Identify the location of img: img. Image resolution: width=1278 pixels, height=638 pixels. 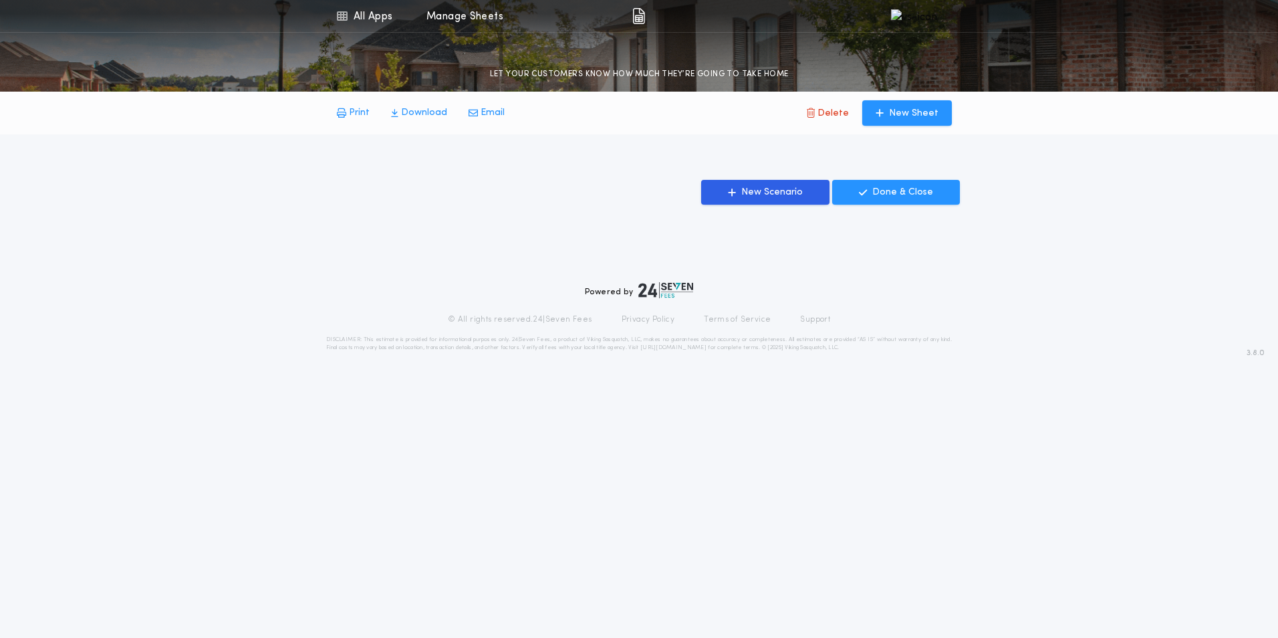
(638, 16).